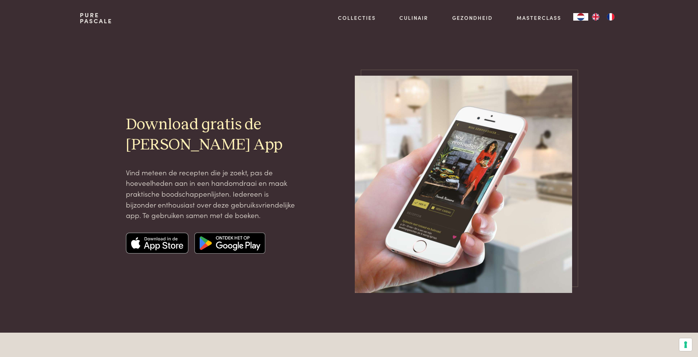 The height and width of the screenshot is (357, 698). I want to click on a: NL, so click(581, 17).